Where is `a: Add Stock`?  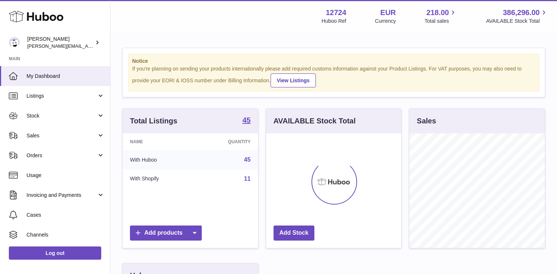 a: Add Stock is located at coordinates (294, 233).